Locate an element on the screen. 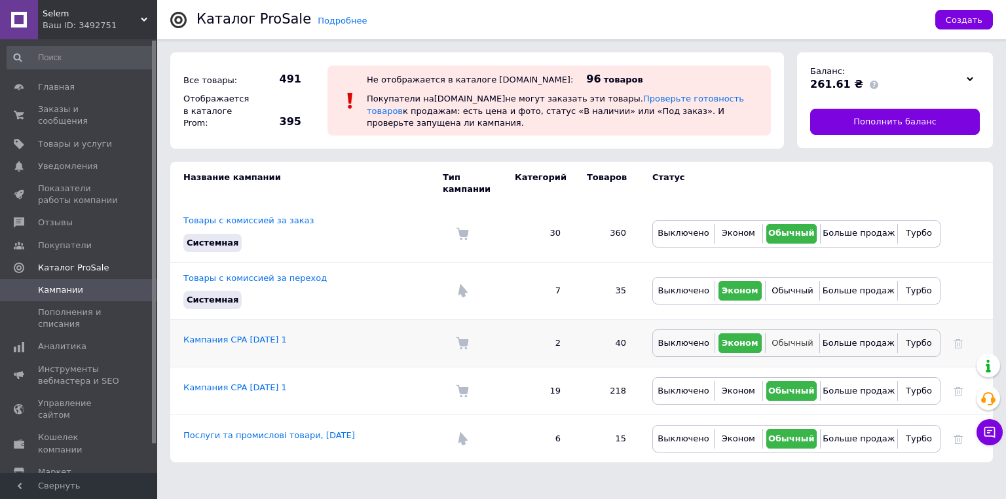 Image resolution: width=1006 pixels, height=499 pixels. span: Кошелек компании is located at coordinates (79, 444).